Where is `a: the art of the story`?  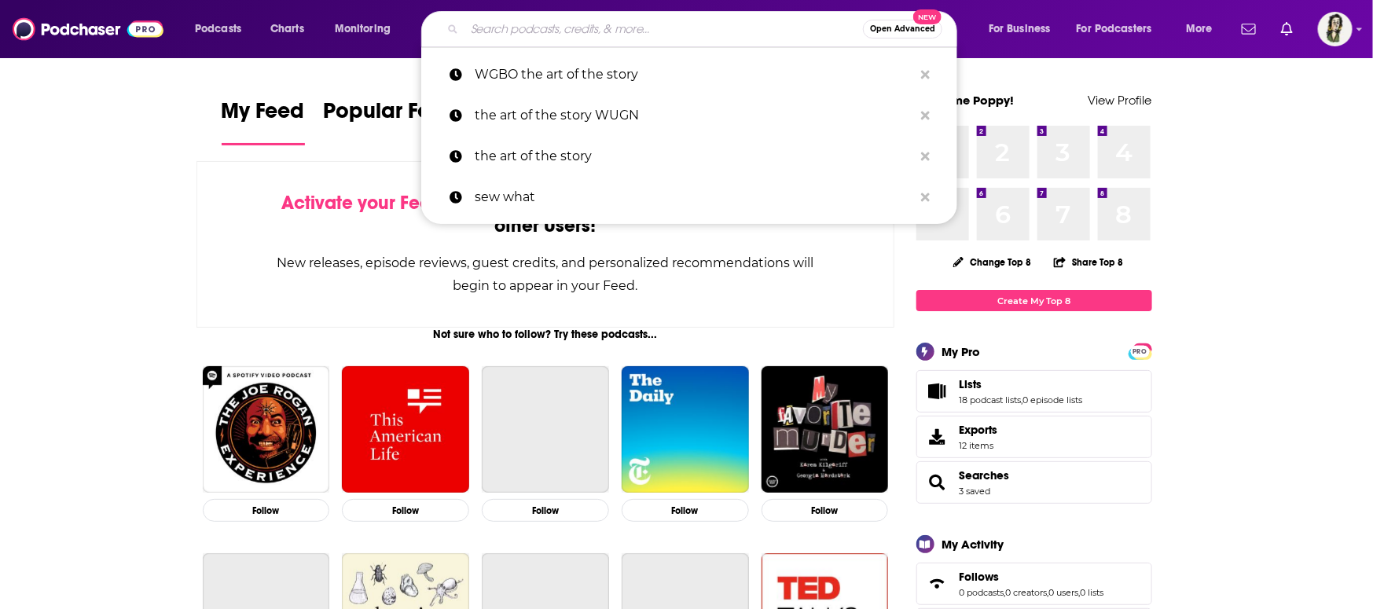 a: the art of the story is located at coordinates (689, 156).